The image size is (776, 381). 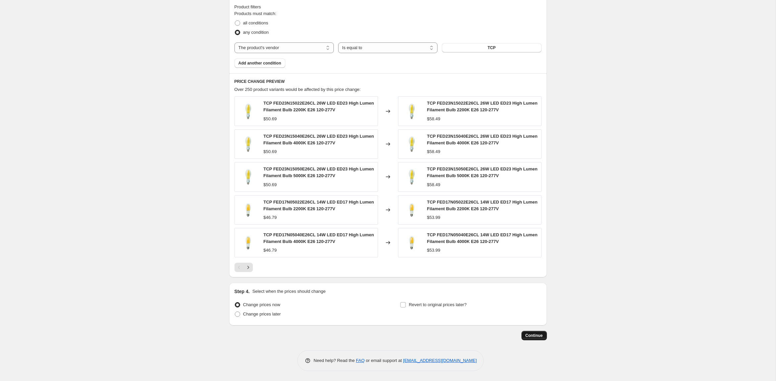 I want to click on span: Add another condition, so click(x=260, y=63).